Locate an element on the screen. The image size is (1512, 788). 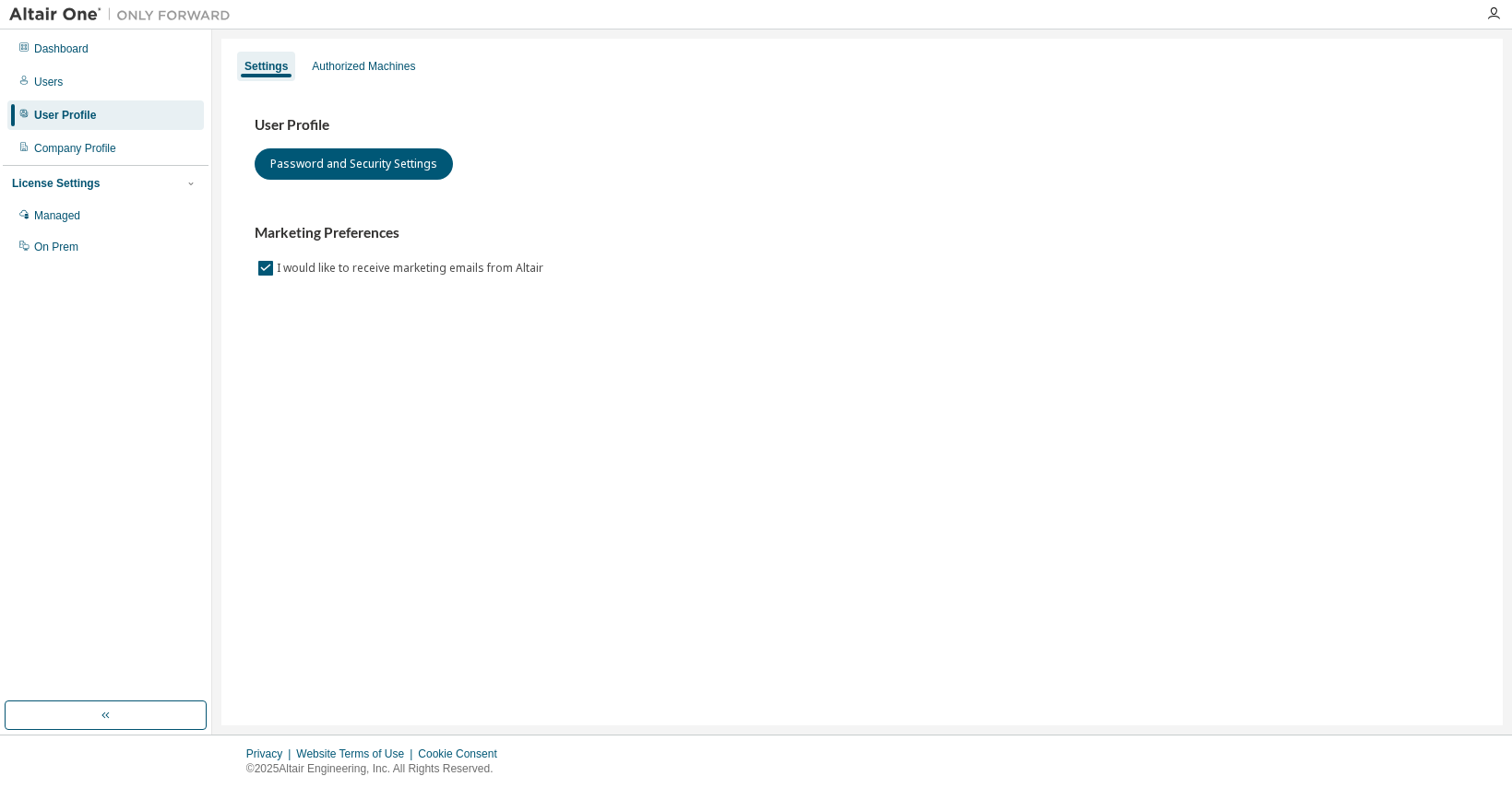
div: Company Profile is located at coordinates (75, 148).